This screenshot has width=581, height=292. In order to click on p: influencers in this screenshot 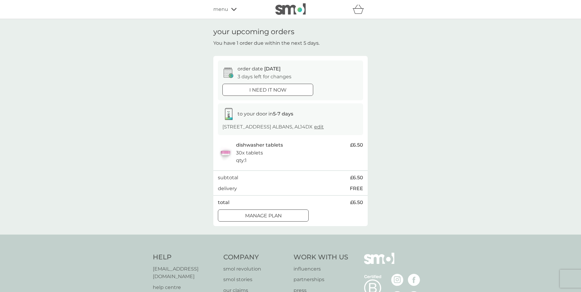, I will do `click(321, 269)`.